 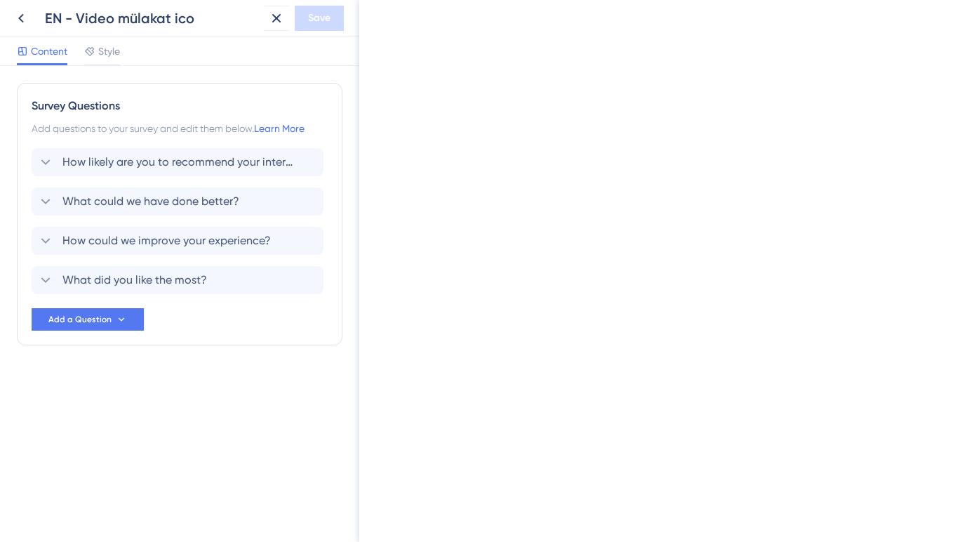 What do you see at coordinates (49, 51) in the screenshot?
I see `span: Content` at bounding box center [49, 51].